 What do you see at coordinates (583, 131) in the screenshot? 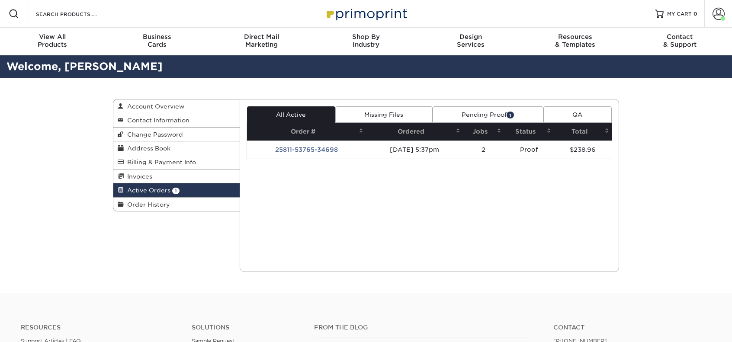
I see `th: Total` at bounding box center [583, 131].